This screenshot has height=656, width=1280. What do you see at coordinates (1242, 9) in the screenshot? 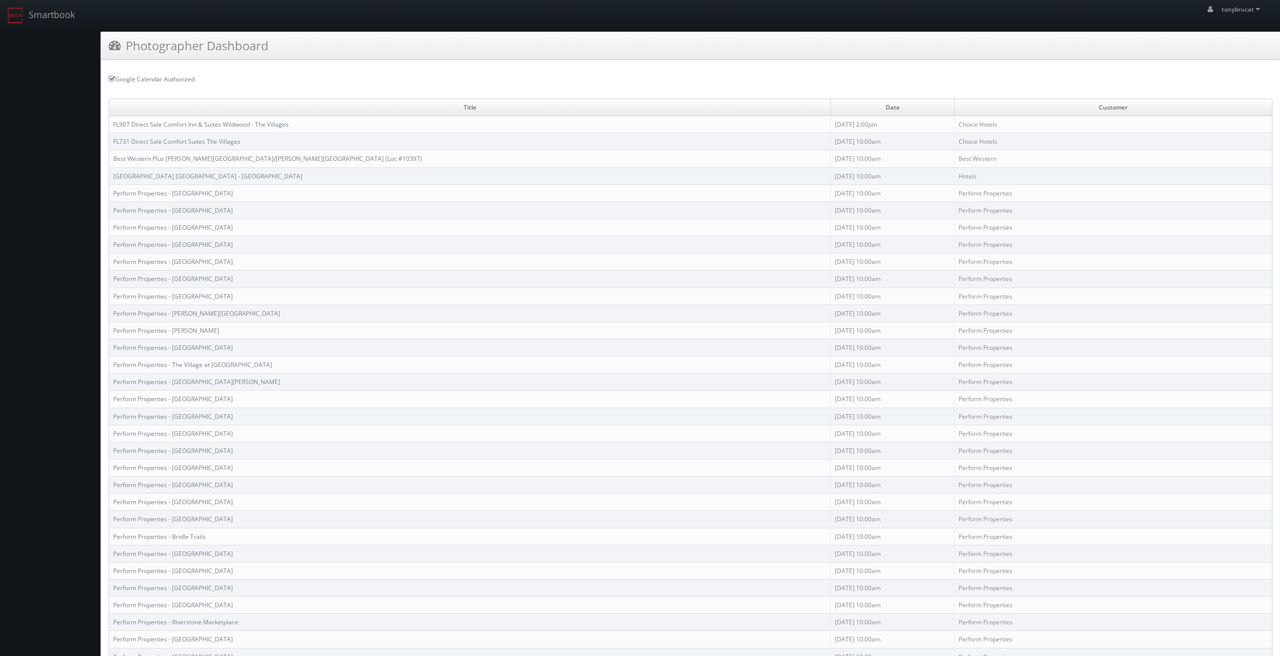
I see `span: tonybrucat` at bounding box center [1242, 9].